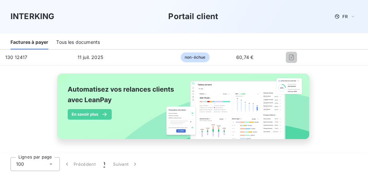 The image size is (368, 175). What do you see at coordinates (193, 16) in the screenshot?
I see `h3: Portail client` at bounding box center [193, 16].